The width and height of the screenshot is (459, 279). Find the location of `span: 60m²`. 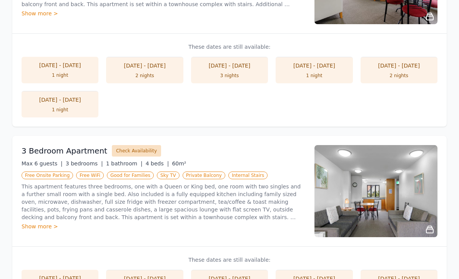

span: 60m² is located at coordinates (179, 164).